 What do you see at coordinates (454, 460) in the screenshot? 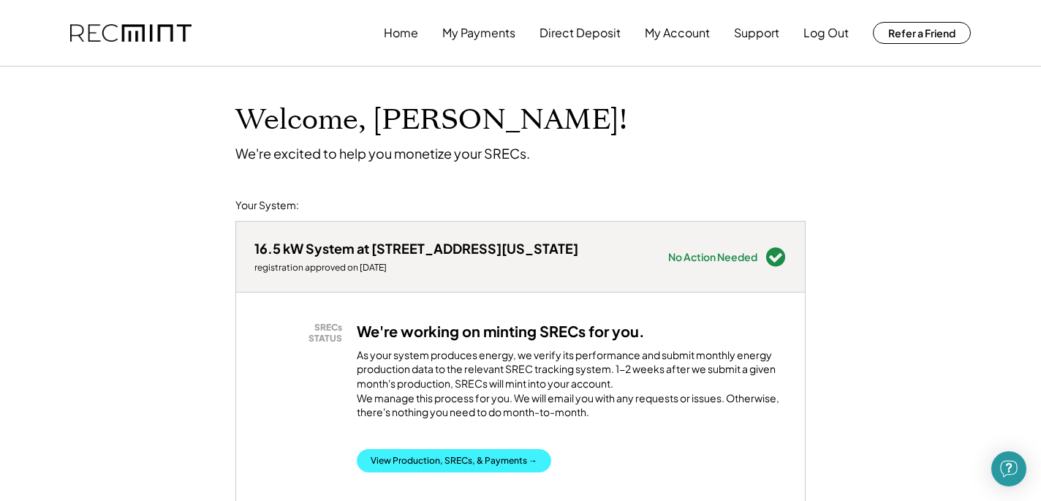
I see `button: View Production, SRECs, & Payments →` at bounding box center [454, 460].